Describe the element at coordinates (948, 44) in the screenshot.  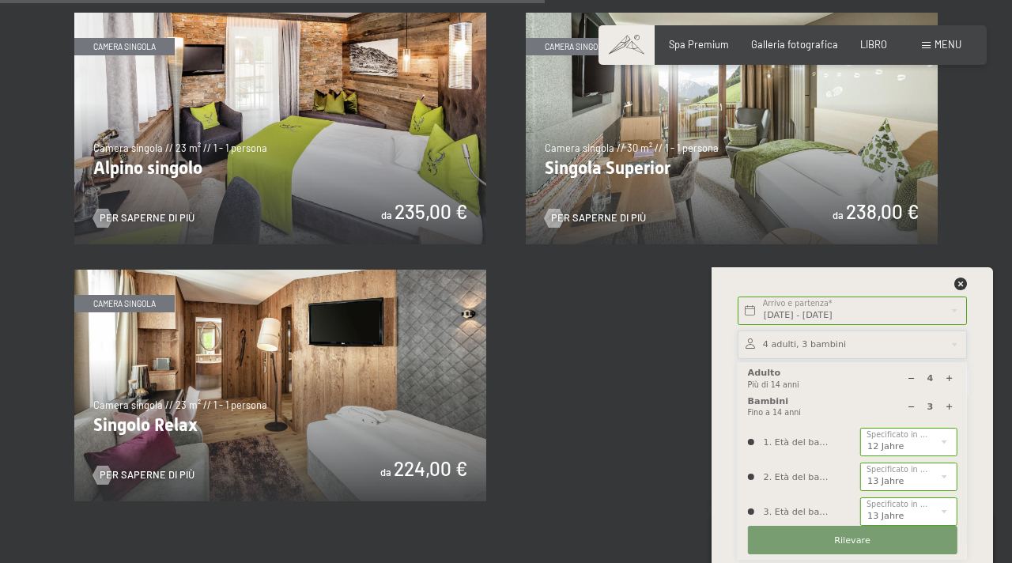
I see `font: menu` at that location.